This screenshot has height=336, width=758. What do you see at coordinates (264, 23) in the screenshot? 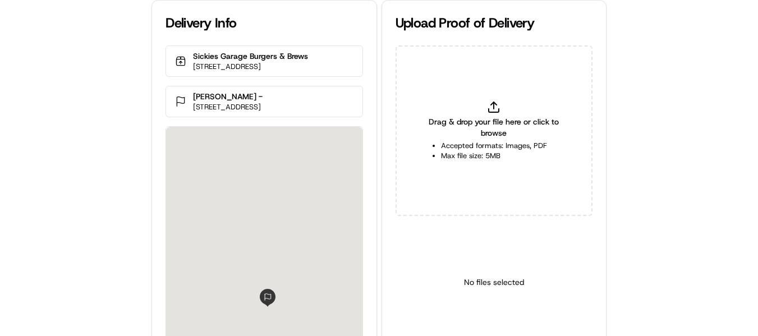
I see `div: Delivery Info` at bounding box center [264, 23].